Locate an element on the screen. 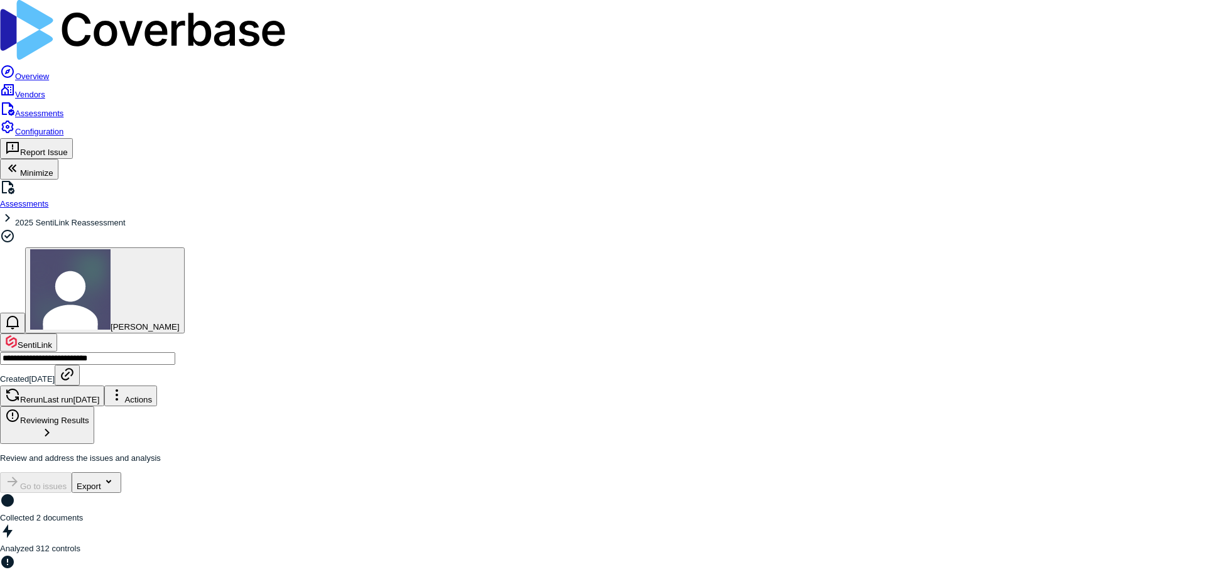  button: Copy link is located at coordinates (67, 375).